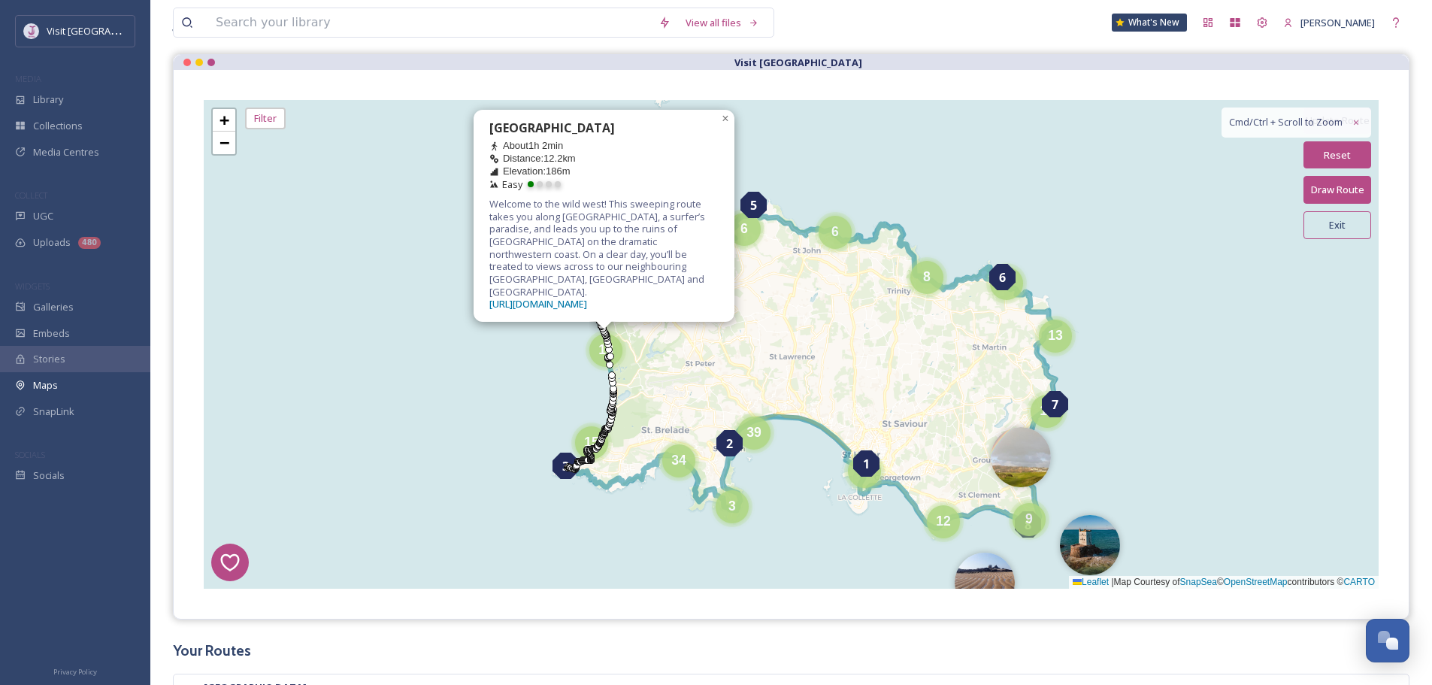  I want to click on button: Exit, so click(1337, 225).